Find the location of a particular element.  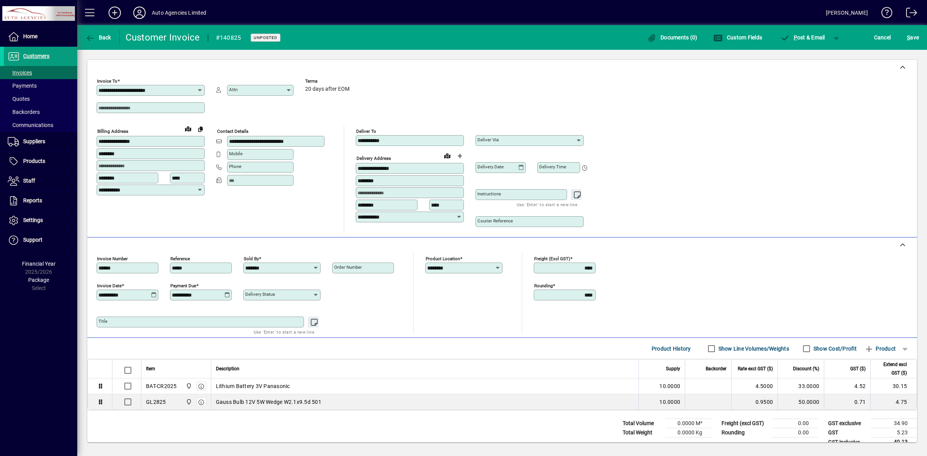

span: Documents (0) is located at coordinates (672, 37).